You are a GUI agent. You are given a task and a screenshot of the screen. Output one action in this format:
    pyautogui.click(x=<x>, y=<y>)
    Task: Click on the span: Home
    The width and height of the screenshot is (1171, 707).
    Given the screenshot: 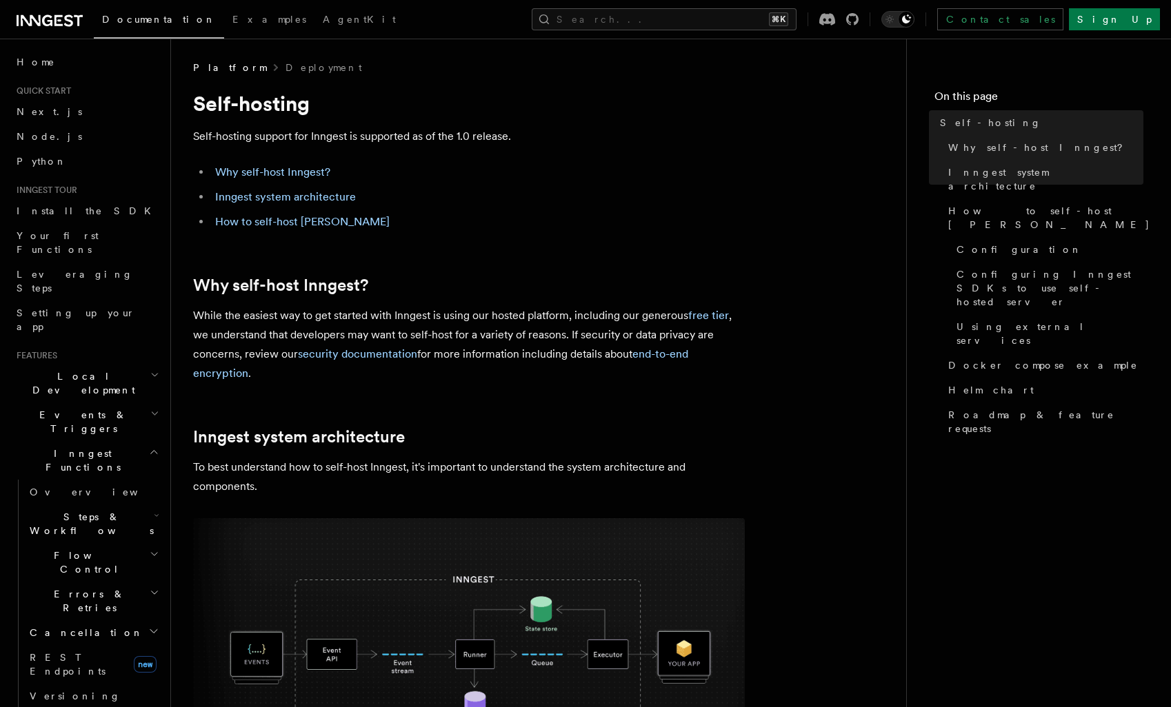 What is the action you would take?
    pyautogui.click(x=36, y=62)
    